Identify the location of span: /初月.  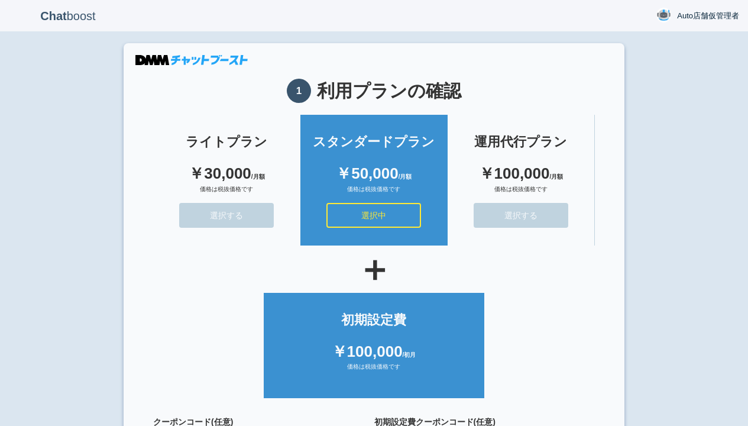
(409, 354).